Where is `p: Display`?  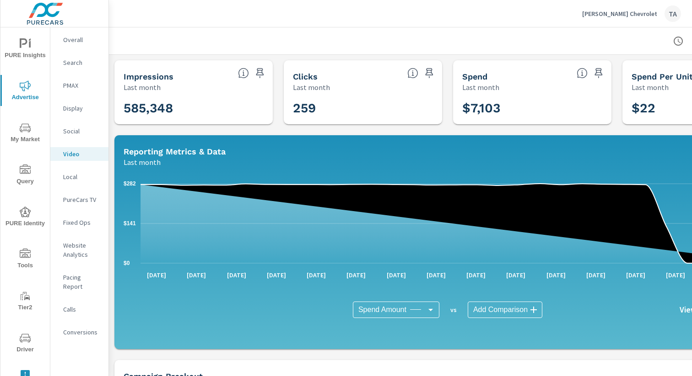 p: Display is located at coordinates (82, 108).